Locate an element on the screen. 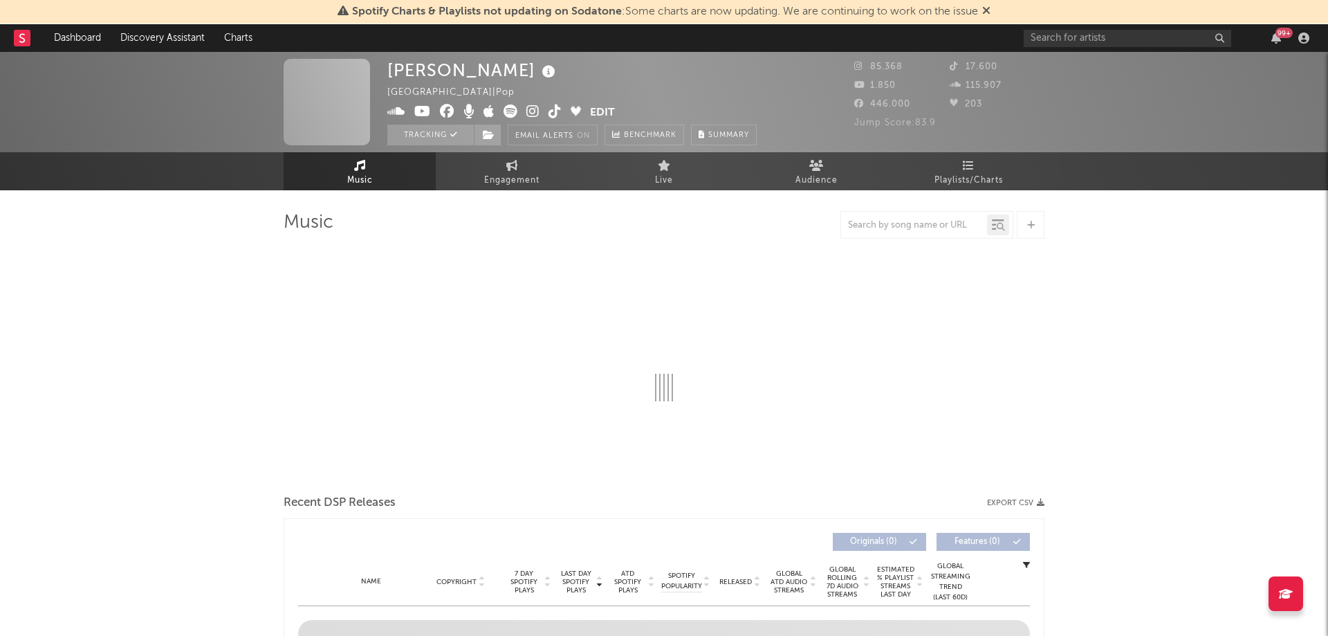  span: 17.600 is located at coordinates (973, 66).